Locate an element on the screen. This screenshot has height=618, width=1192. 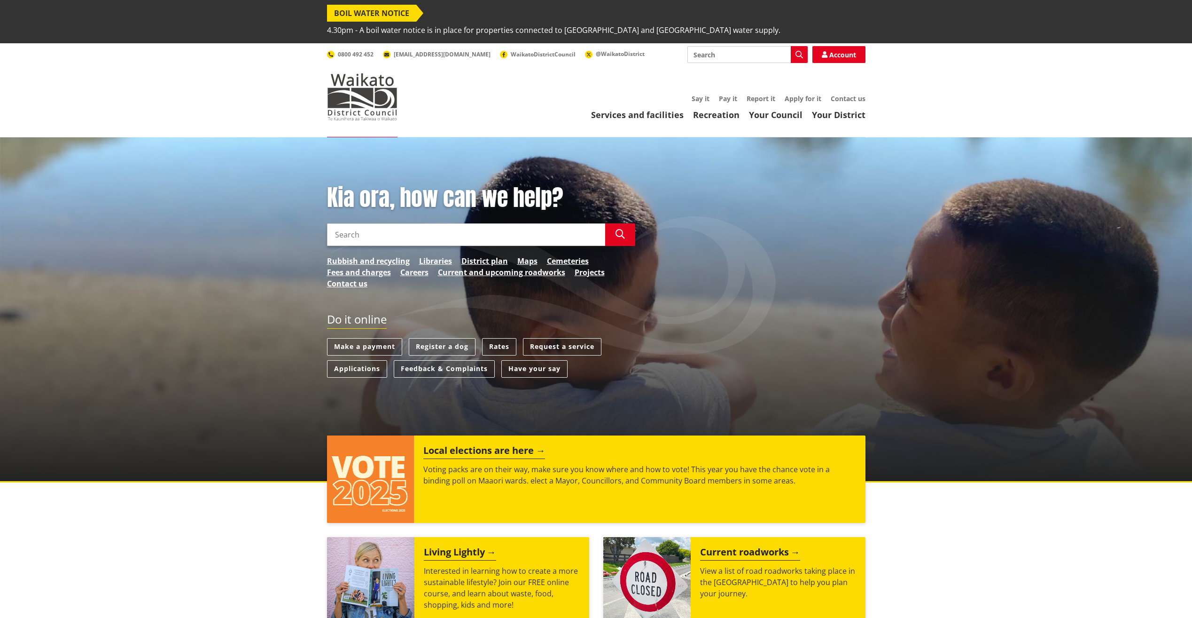
a: Services and facilities is located at coordinates (637, 115).